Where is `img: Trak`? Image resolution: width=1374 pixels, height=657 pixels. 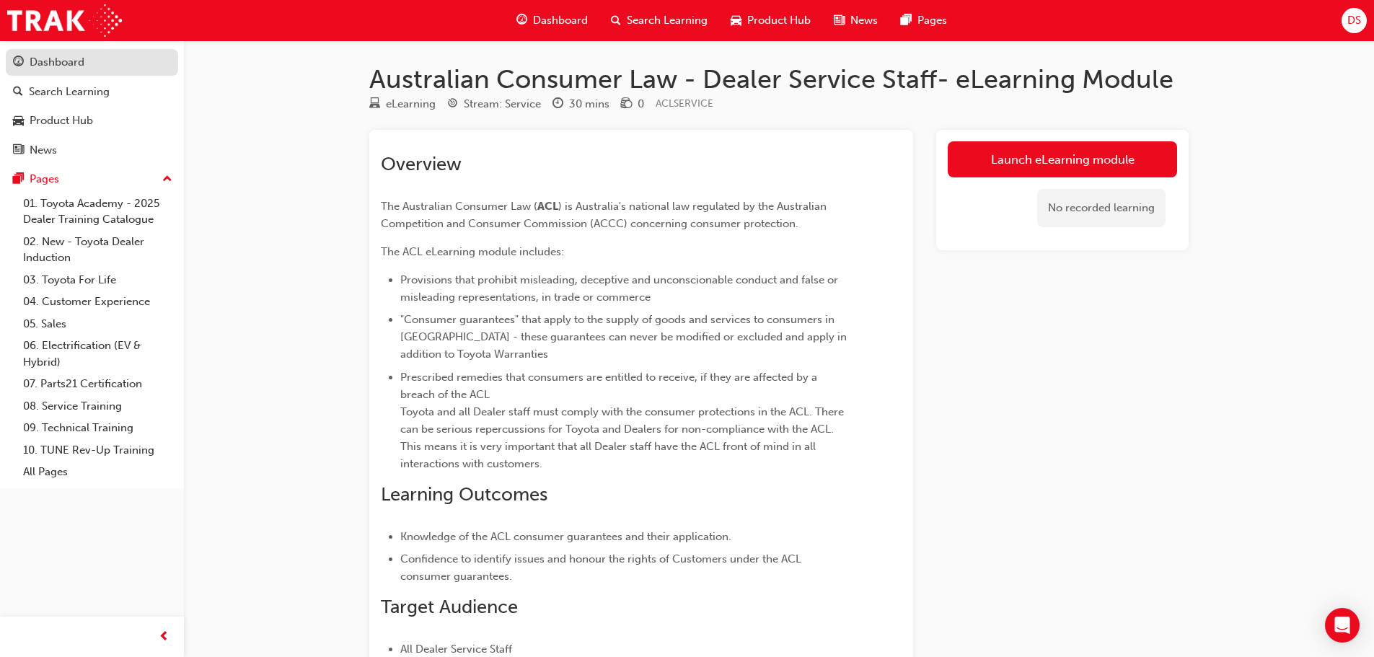 img: Trak is located at coordinates (64, 20).